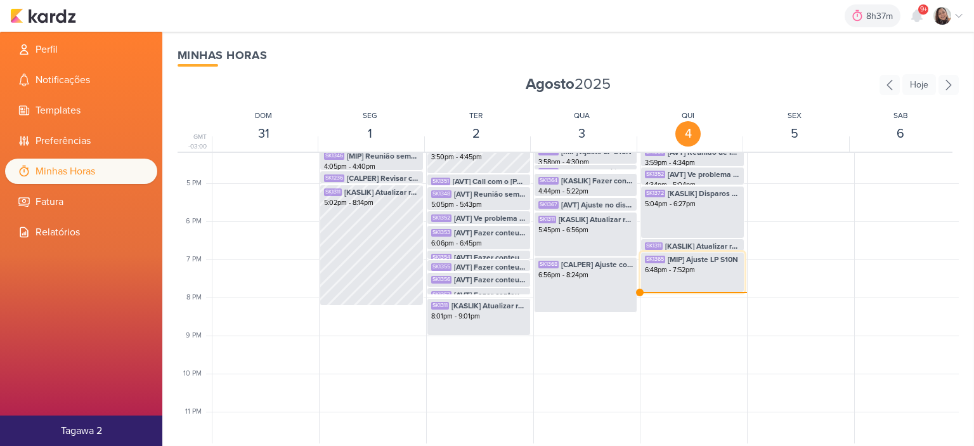  I want to click on li: Perfil, so click(81, 49).